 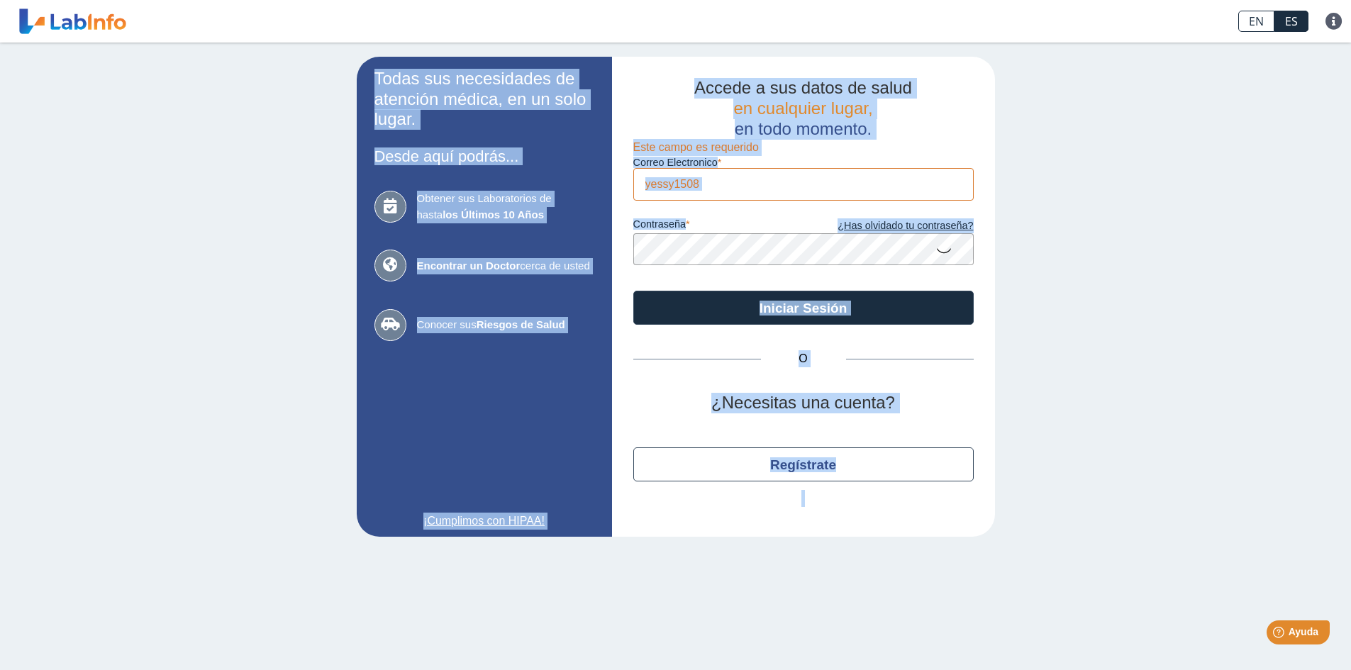 I want to click on span: cerca de usted, so click(x=506, y=266).